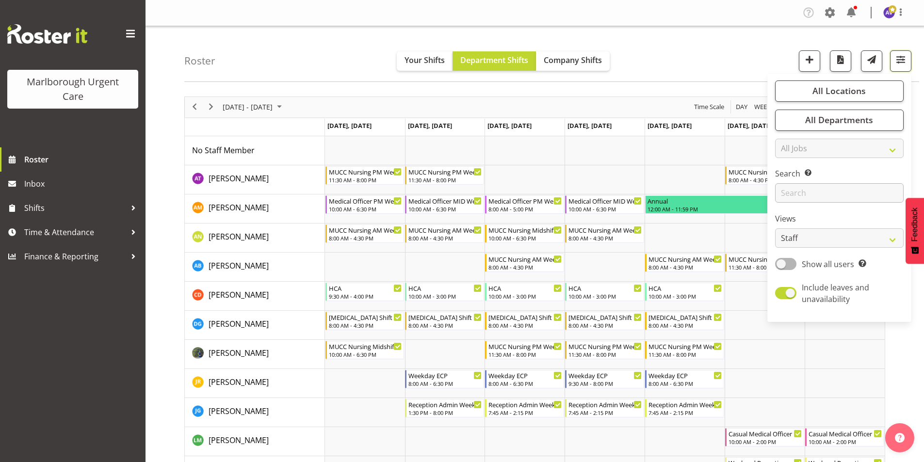  What do you see at coordinates (255, 209) in the screenshot?
I see `td: Alexandra Madigan resource` at bounding box center [255, 209].